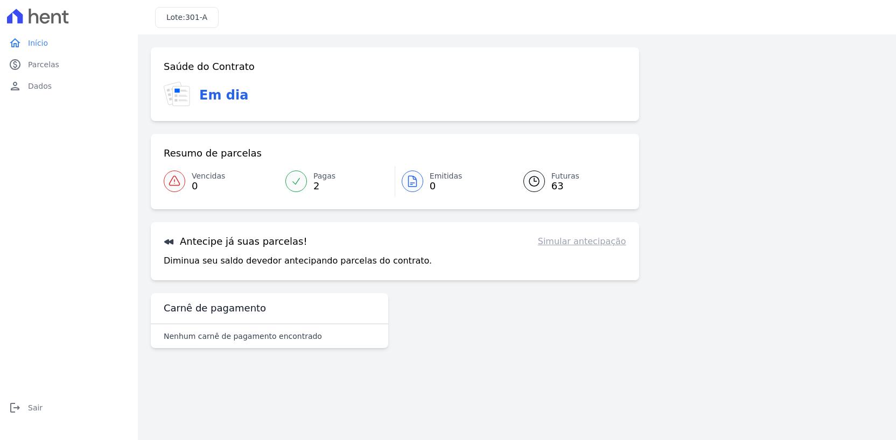 The width and height of the screenshot is (896, 440). Describe the element at coordinates (298, 261) in the screenshot. I see `p: Diminua seu saldo devedor antecipando parcelas do contrato.` at that location.